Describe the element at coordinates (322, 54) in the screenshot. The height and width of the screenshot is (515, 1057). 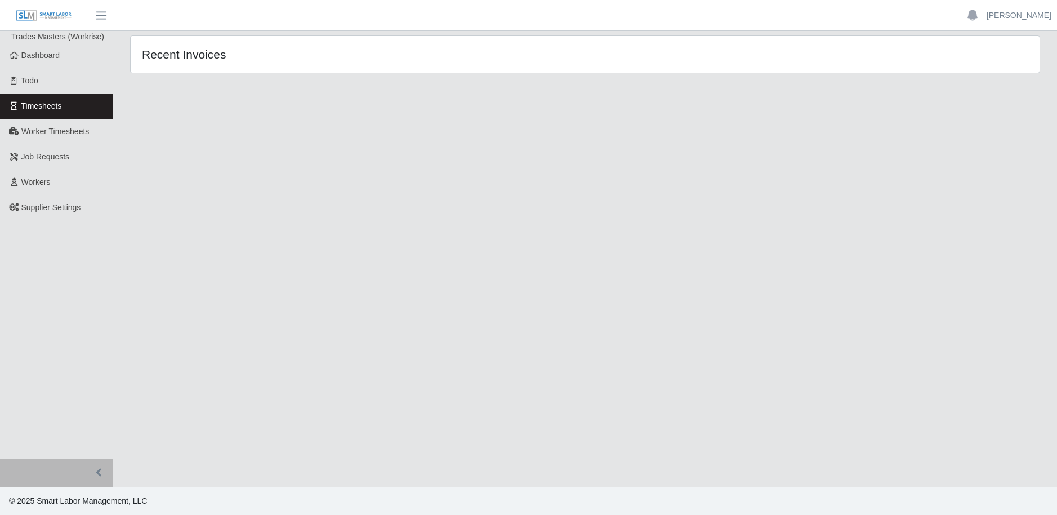
I see `h4: Recent Invoices` at that location.